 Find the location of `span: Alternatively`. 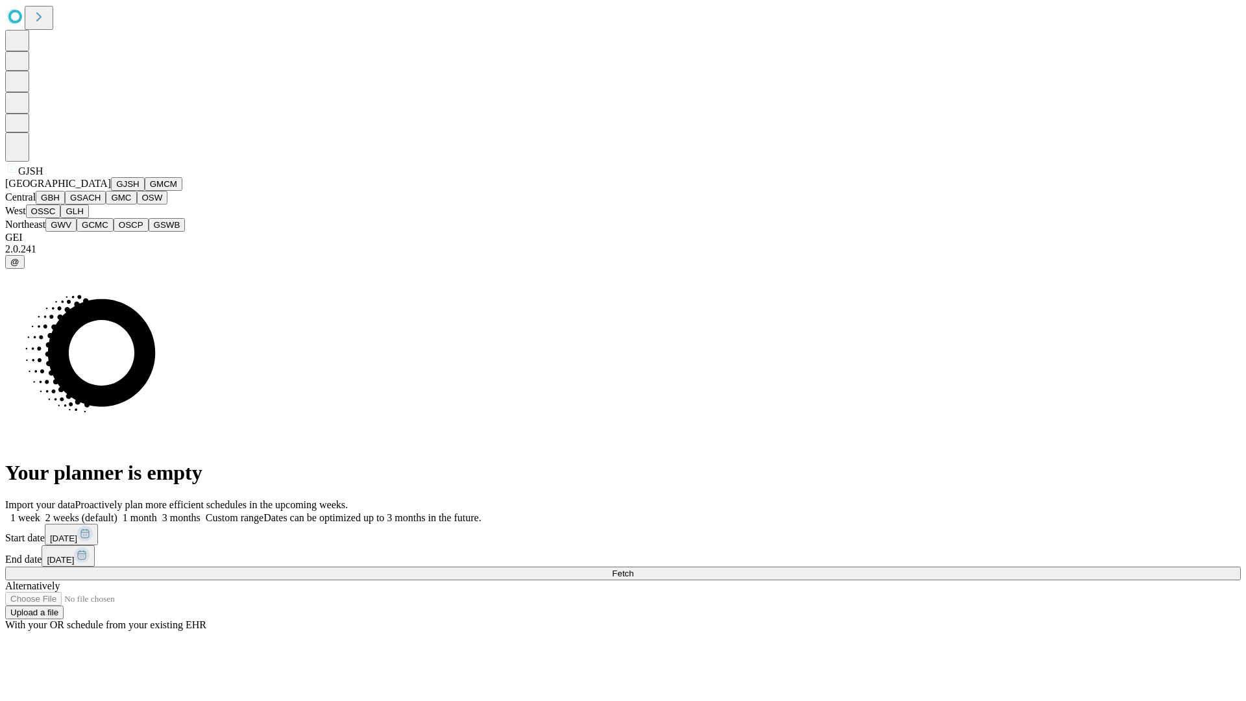

span: Alternatively is located at coordinates (32, 585).